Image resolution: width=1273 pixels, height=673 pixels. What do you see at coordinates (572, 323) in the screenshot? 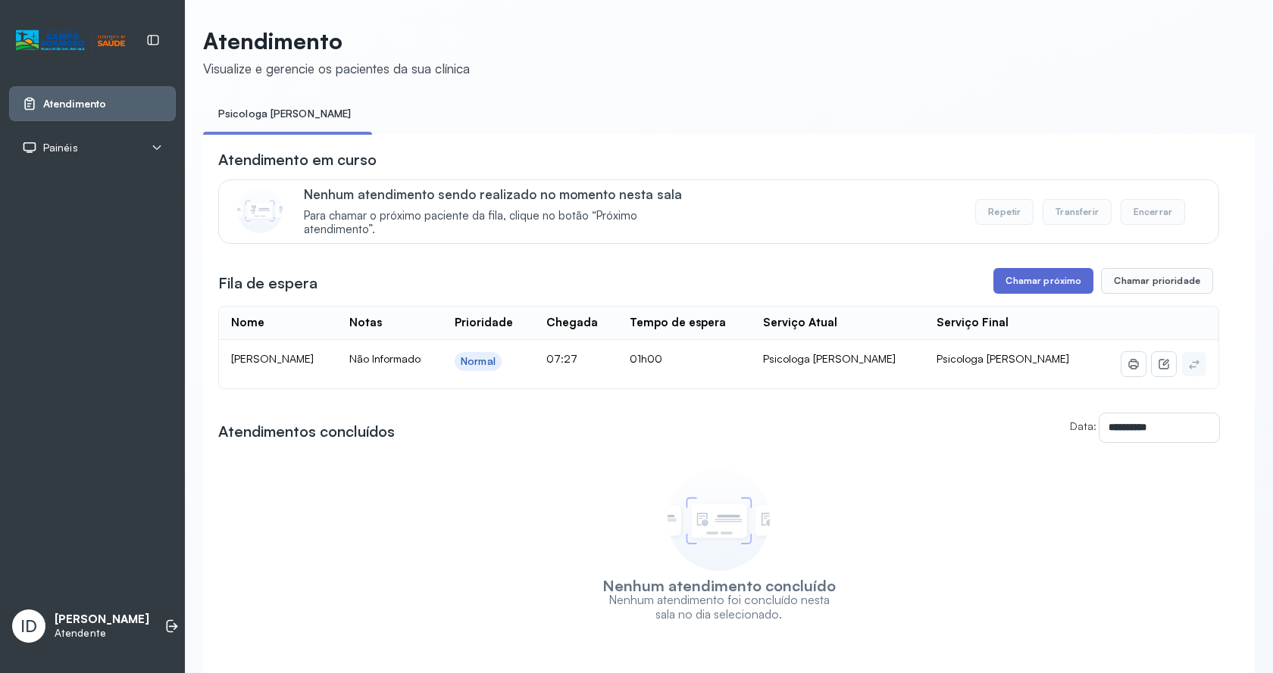
I see `div: Chegada` at bounding box center [572, 323].